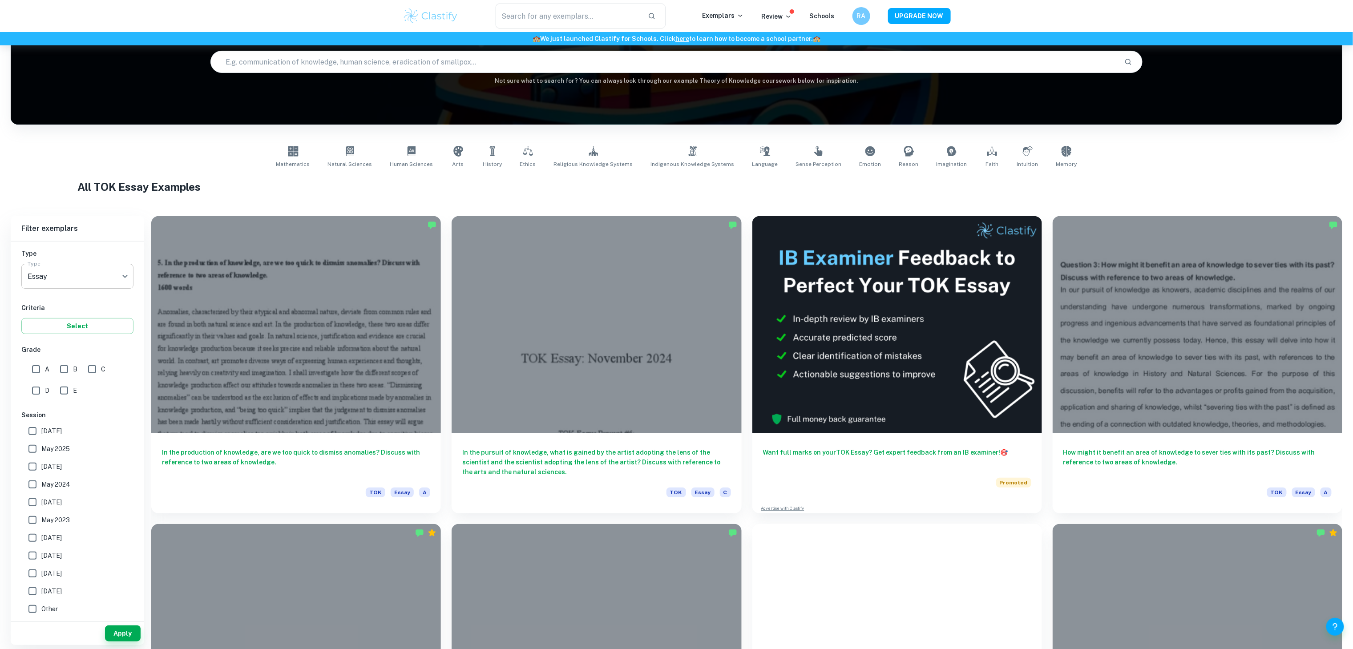 The image size is (1353, 649). What do you see at coordinates (411, 164) in the screenshot?
I see `span: Human Sciences` at bounding box center [411, 164].